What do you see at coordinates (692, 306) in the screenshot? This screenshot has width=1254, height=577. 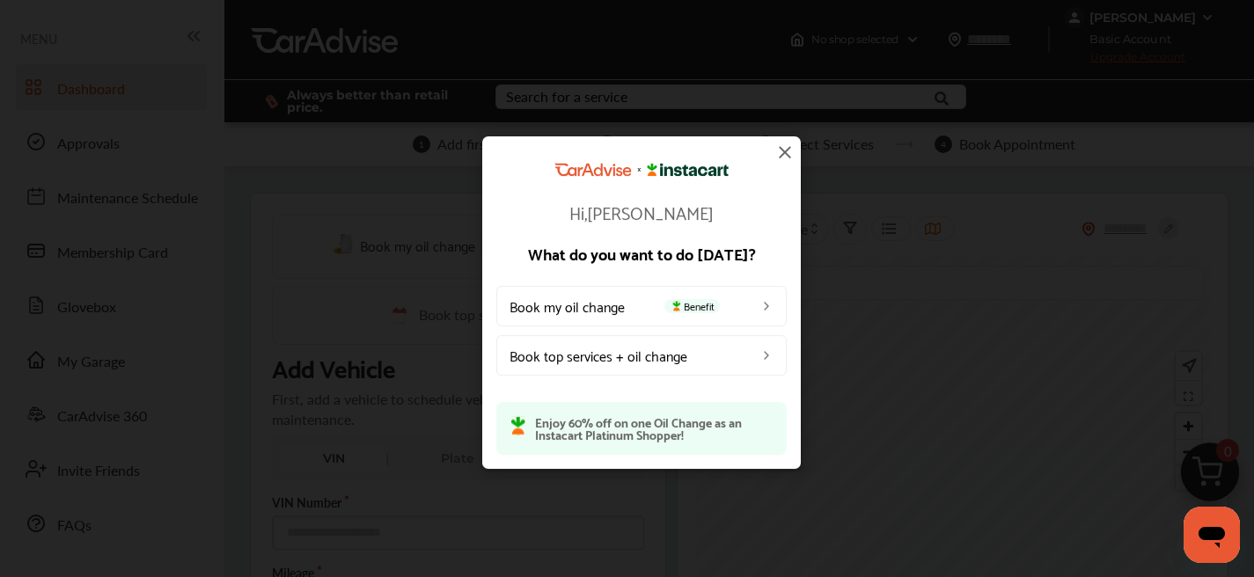 I see `span: Benefit` at bounding box center [692, 306].